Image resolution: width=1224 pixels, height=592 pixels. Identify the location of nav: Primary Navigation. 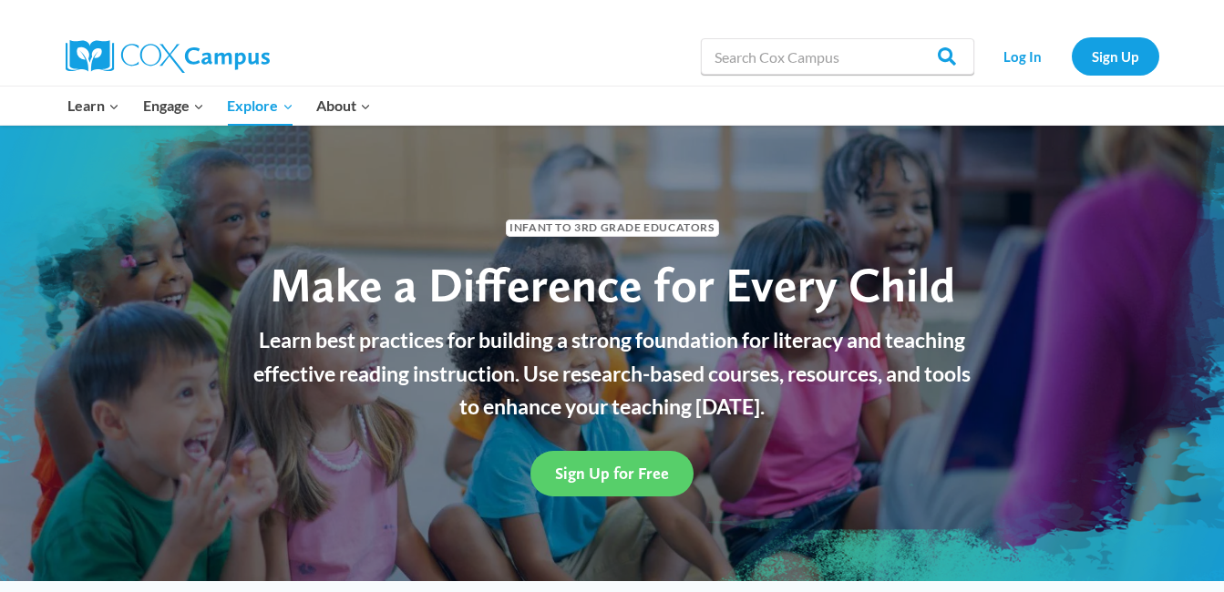
(220, 106).